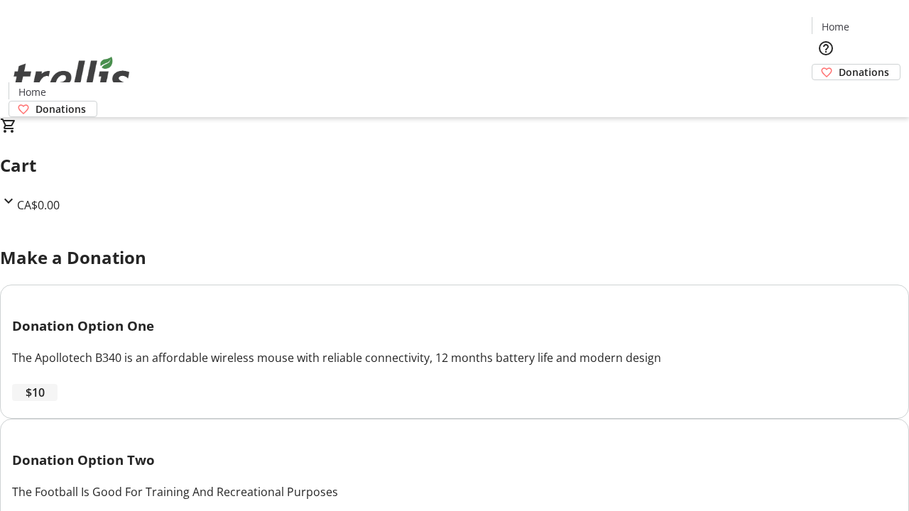 The height and width of the screenshot is (511, 909). Describe the element at coordinates (825, 48) in the screenshot. I see `button: Help` at that location.